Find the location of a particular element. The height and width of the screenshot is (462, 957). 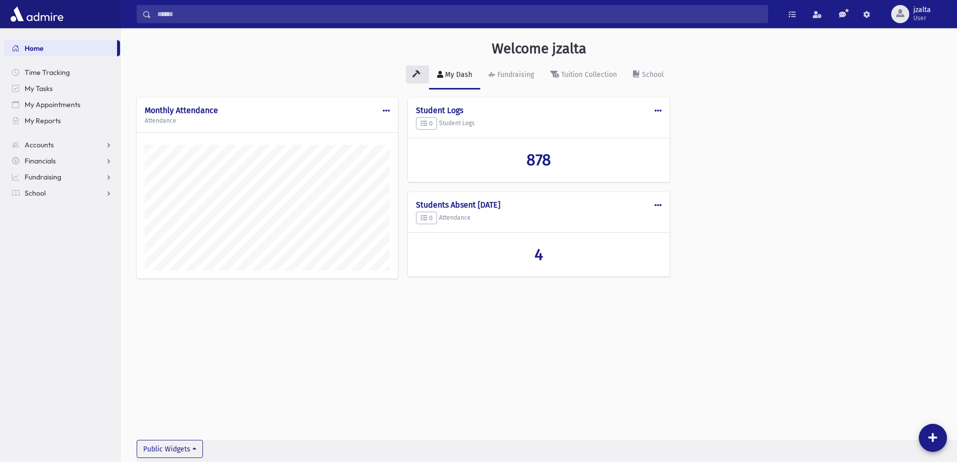

div: My Dash is located at coordinates (458, 74).